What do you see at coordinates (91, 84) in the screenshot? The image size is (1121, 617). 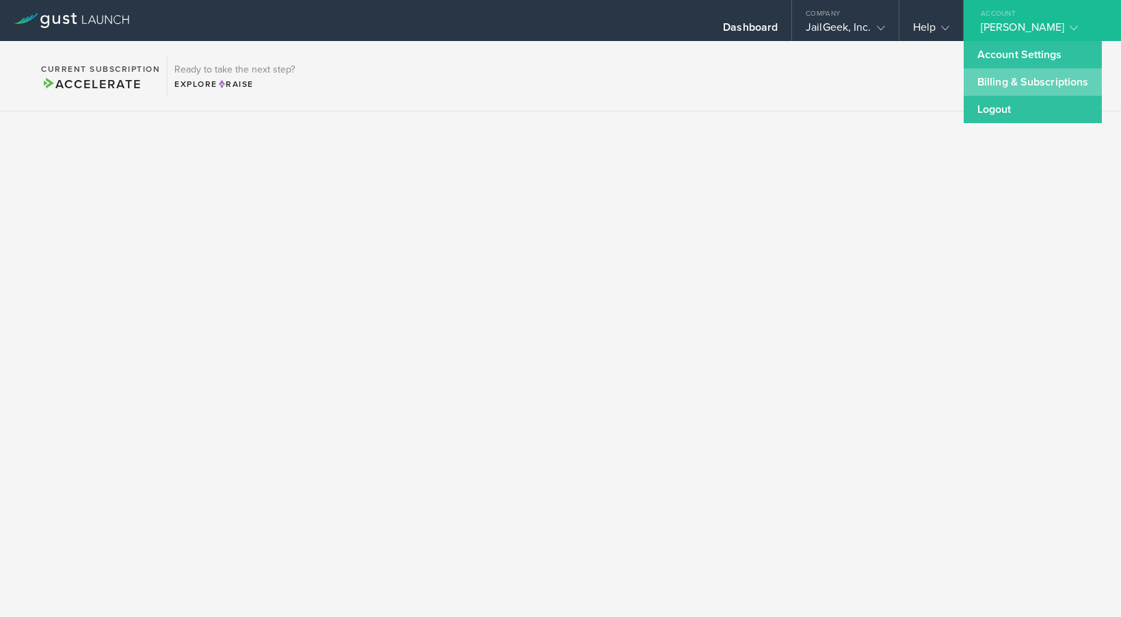 I see `span: Accelerate` at bounding box center [91, 84].